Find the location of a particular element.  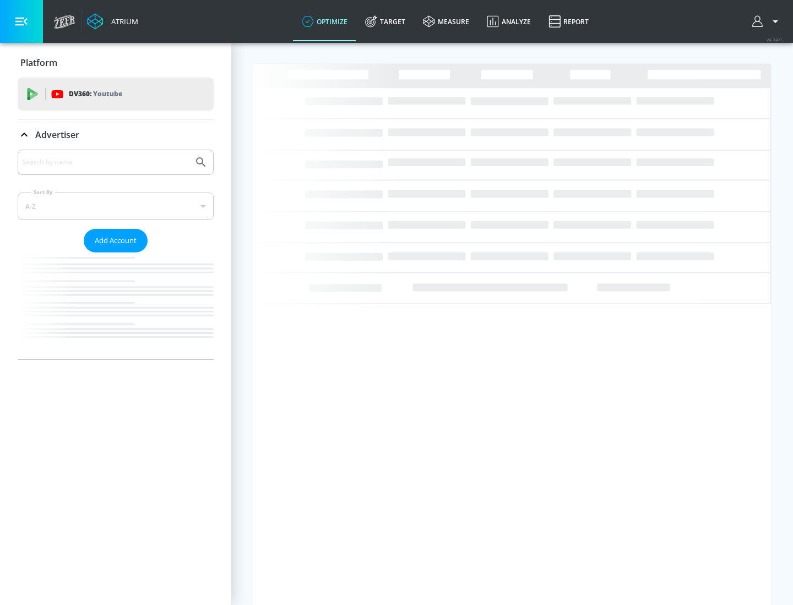

button: Add Account is located at coordinates (116, 241).